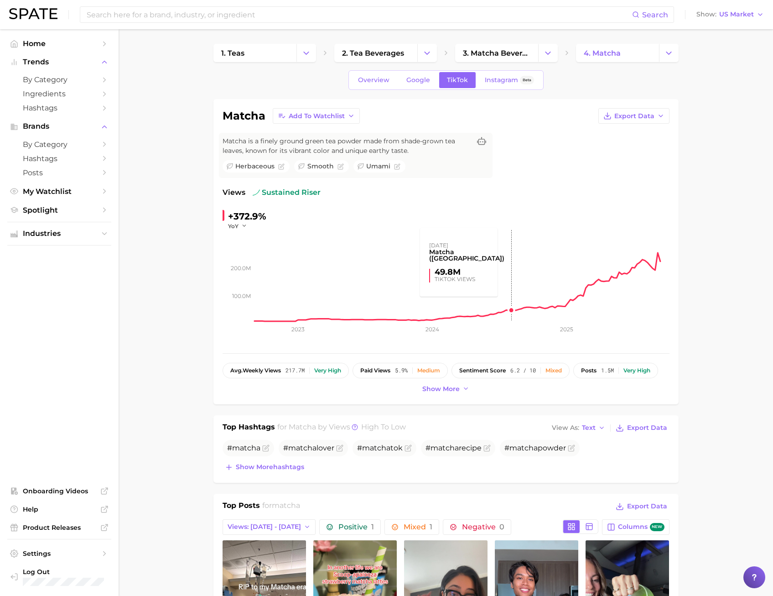 The image size is (773, 596). What do you see at coordinates (356, 527) in the screenshot?
I see `span: Positive` at bounding box center [356, 527].